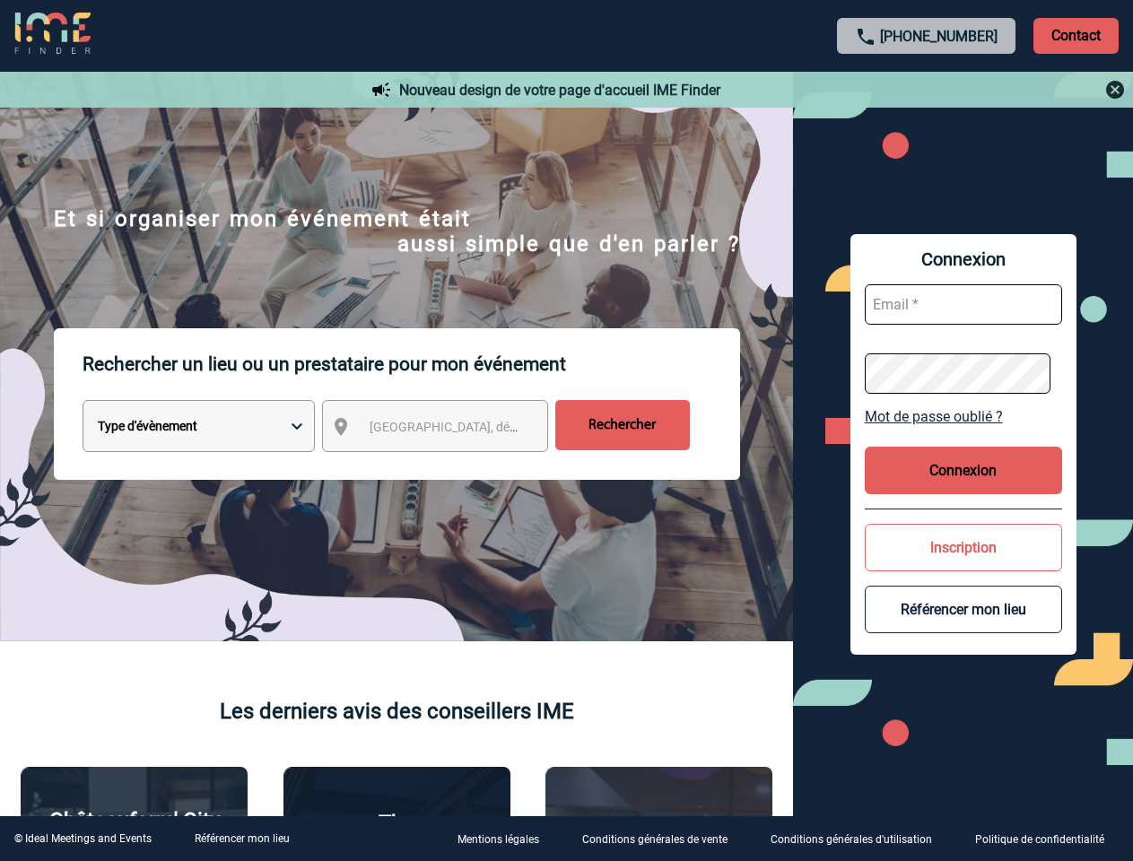 This screenshot has width=1133, height=861. I want to click on span: Connexion, so click(963, 259).